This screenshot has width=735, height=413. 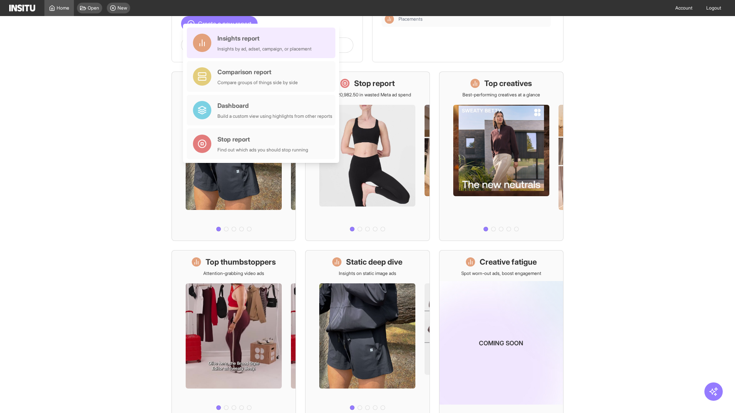 I want to click on p: Save £20,982.50 in wasted Meta ad spend, so click(x=367, y=95).